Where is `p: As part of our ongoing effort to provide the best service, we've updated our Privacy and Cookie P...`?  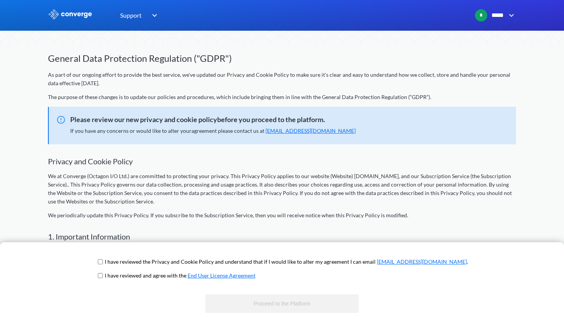 p: As part of our ongoing effort to provide the best service, we've updated our Privacy and Cookie P... is located at coordinates (282, 79).